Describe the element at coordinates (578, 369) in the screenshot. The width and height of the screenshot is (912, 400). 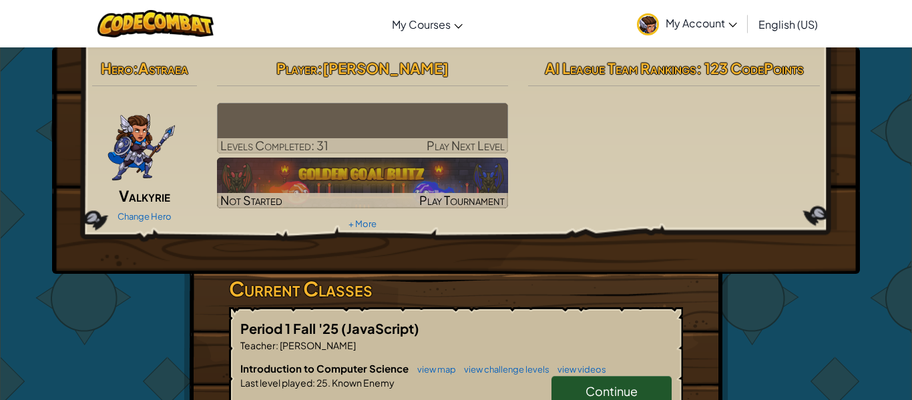
I see `a: view videos` at that location.